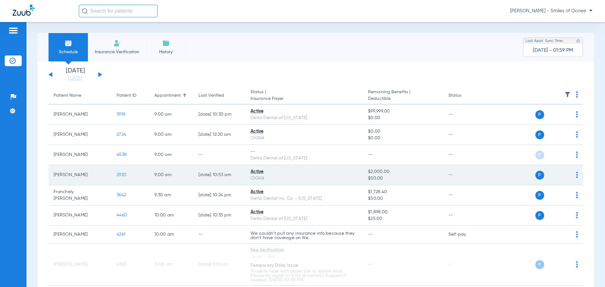 The image size is (605, 287). What do you see at coordinates (568, 95) in the screenshot?
I see `img: filter.svg` at bounding box center [568, 95].